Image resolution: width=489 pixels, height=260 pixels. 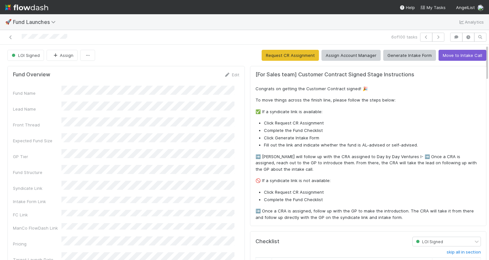 What do you see at coordinates (410, 55) in the screenshot?
I see `button: Generate Intake Form` at bounding box center [410, 55].